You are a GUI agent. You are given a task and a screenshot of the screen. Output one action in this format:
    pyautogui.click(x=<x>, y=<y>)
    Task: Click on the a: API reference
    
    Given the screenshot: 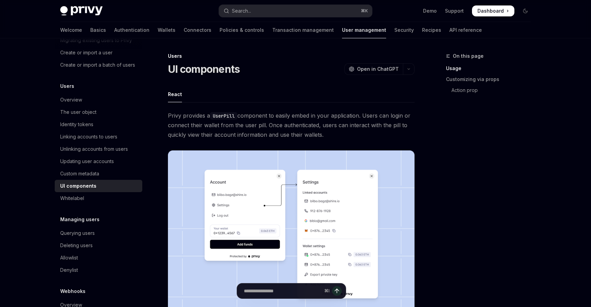 What is the action you would take?
    pyautogui.click(x=465, y=30)
    